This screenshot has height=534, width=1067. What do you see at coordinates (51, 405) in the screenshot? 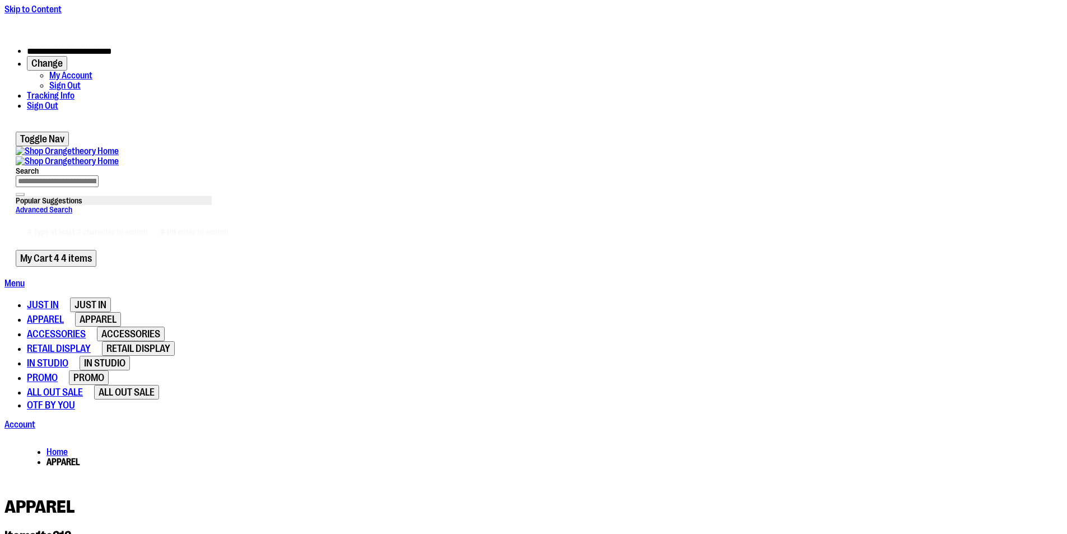
I see `span: OTF BY YOU` at bounding box center [51, 405].